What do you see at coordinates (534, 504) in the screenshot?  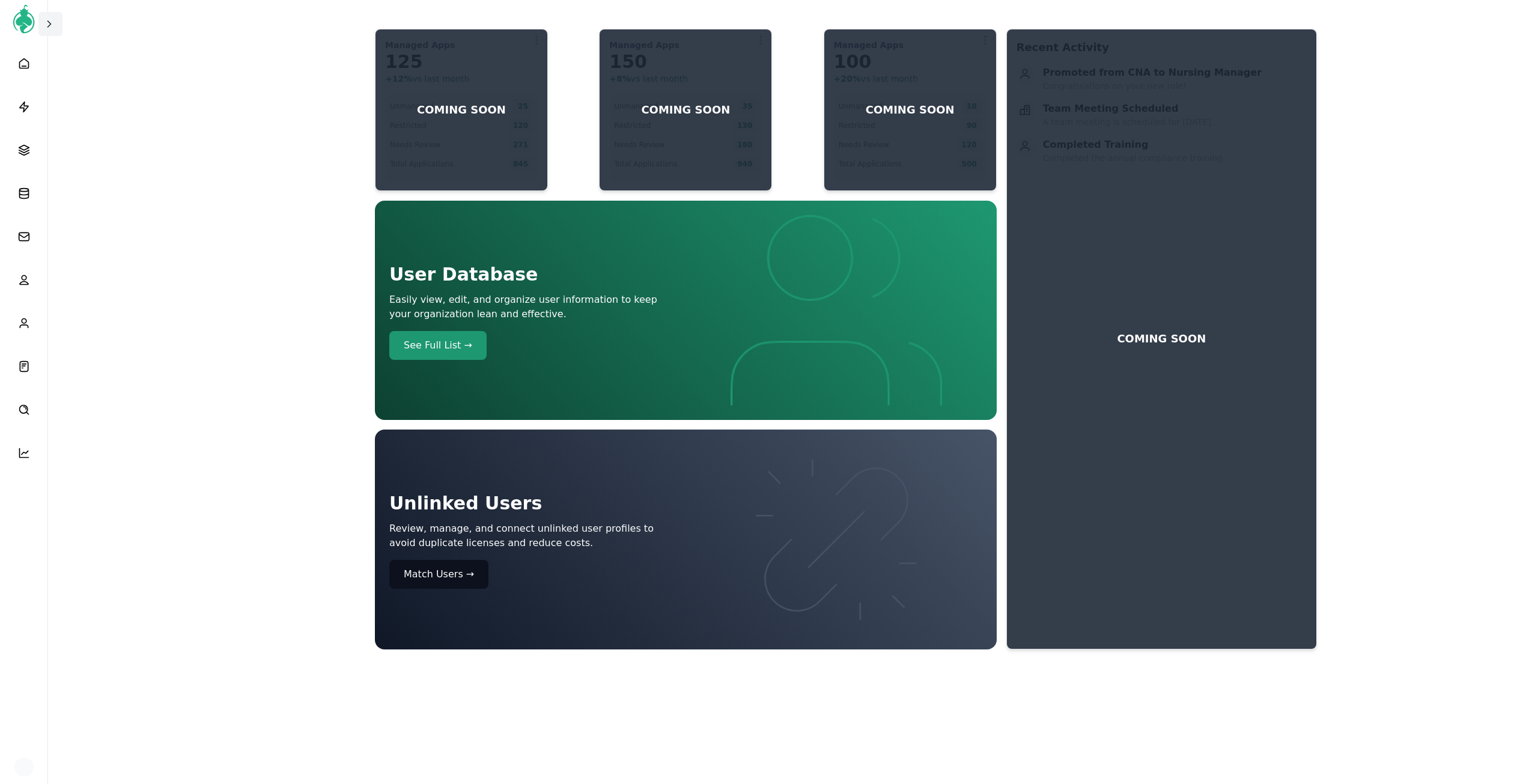 I see `h1: Unlinked Users` at bounding box center [534, 504].